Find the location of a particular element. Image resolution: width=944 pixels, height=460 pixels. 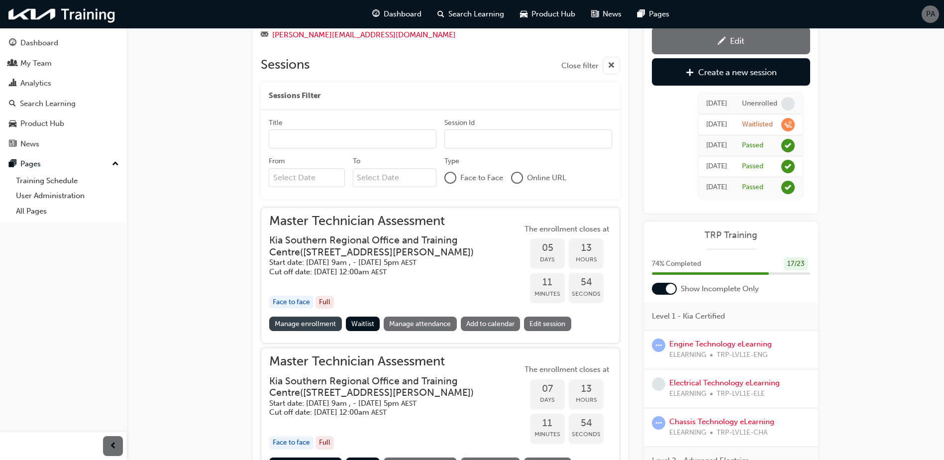

span: Product Hub is located at coordinates (554, 14).